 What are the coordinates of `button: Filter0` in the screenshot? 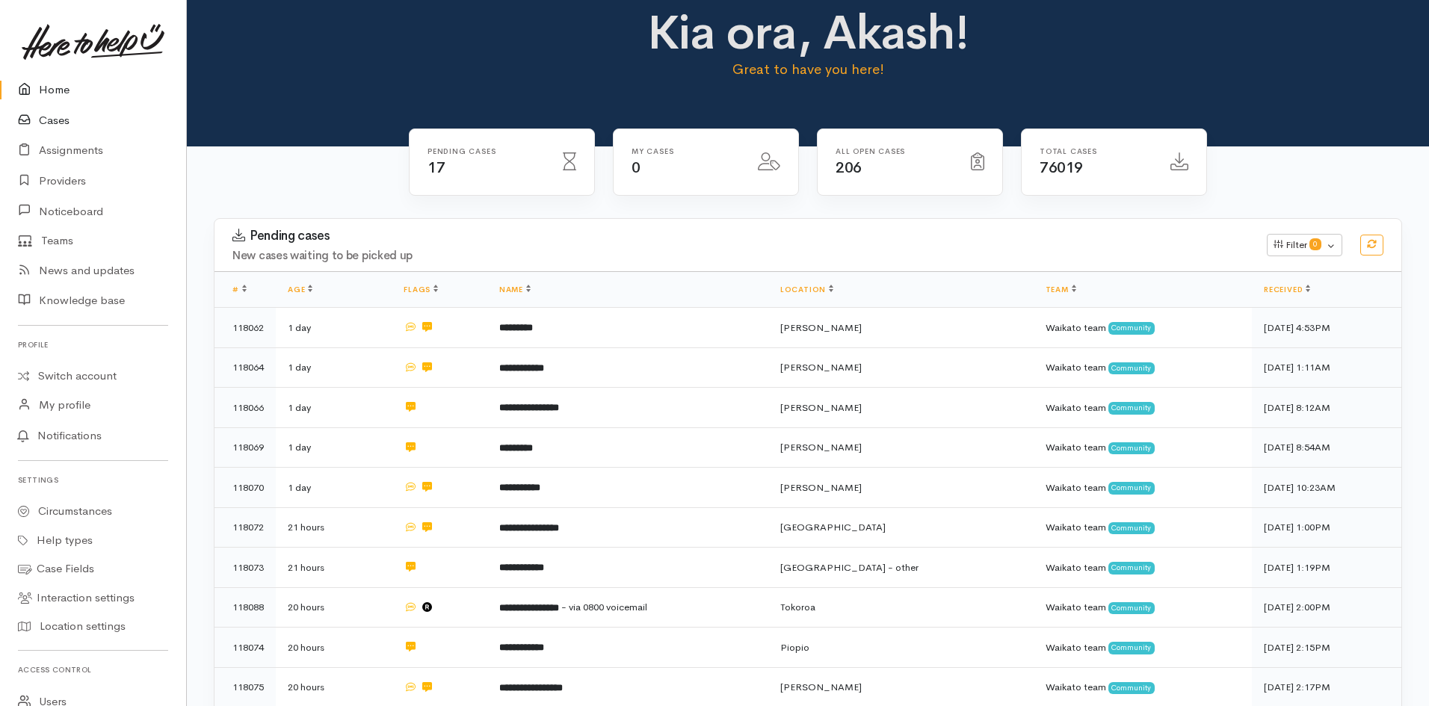 It's located at (1304, 245).